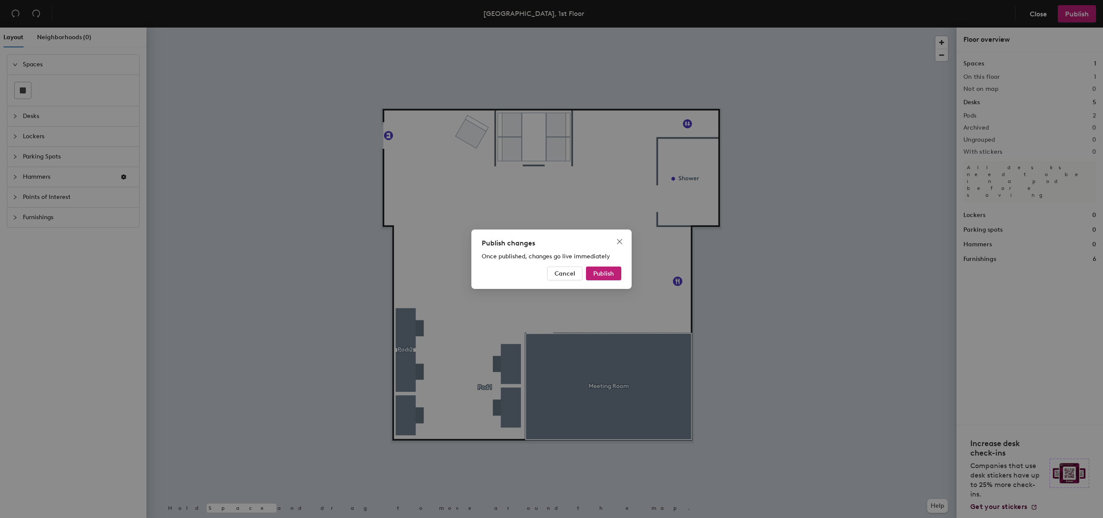 This screenshot has height=518, width=1103. Describe the element at coordinates (620, 242) in the screenshot. I see `button: Close` at that location.